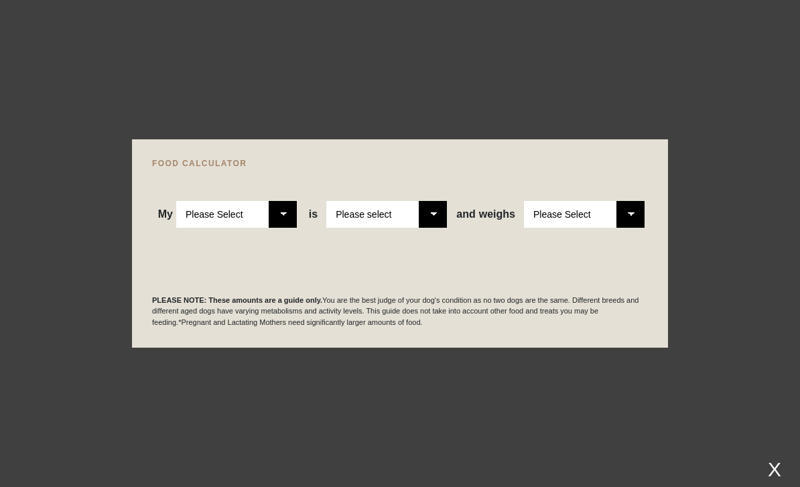 The image size is (800, 487). What do you see at coordinates (166, 214) in the screenshot?
I see `span: My` at bounding box center [166, 214].